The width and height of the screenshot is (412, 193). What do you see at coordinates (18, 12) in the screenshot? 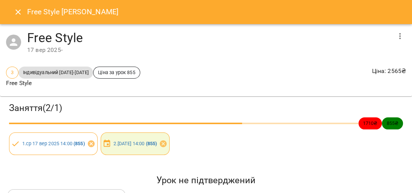
I see `button: Close` at bounding box center [18, 12].